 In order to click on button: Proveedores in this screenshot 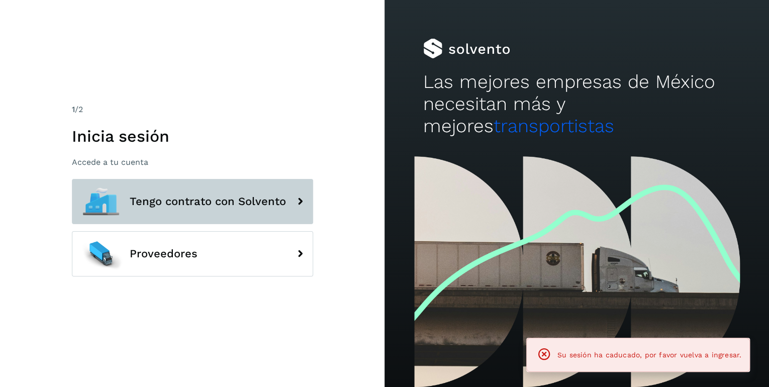, I will do `click(193, 254)`.